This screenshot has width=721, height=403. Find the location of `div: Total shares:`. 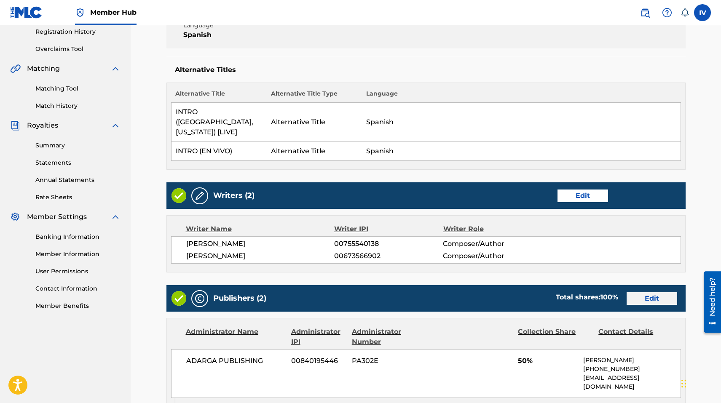

div: Total shares: is located at coordinates (587, 297).